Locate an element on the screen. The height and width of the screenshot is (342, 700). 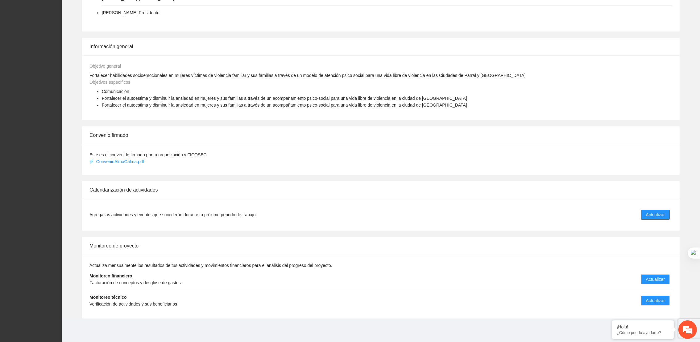
span: Objetivo general is located at coordinates (105, 66).